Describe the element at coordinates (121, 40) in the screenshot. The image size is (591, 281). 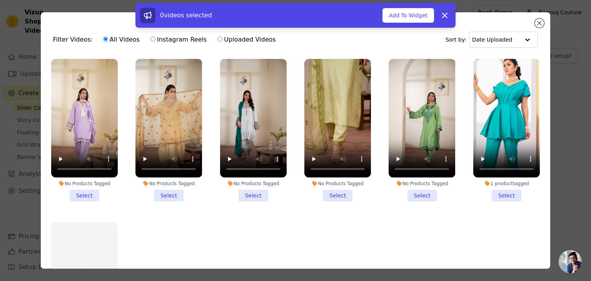
I see `label: All Videos` at that location.